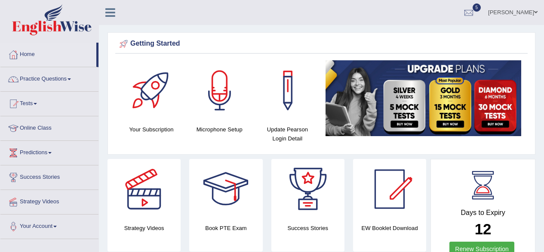  Describe the element at coordinates (483, 229) in the screenshot. I see `b: 12` at that location.